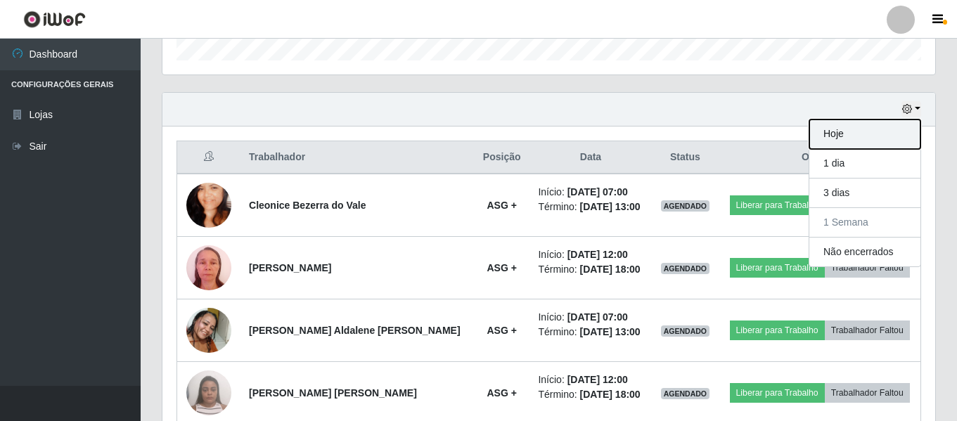 Image resolution: width=957 pixels, height=421 pixels. Describe the element at coordinates (685, 157) in the screenshot. I see `th: Status` at that location.